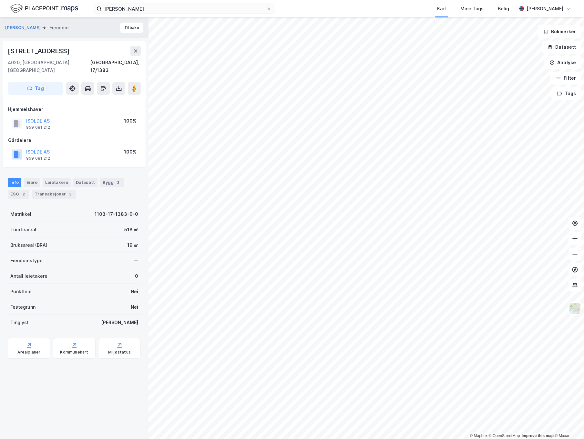 This screenshot has width=584, height=439. Describe the element at coordinates (21, 292) in the screenshot. I see `div: Punktleie` at that location.